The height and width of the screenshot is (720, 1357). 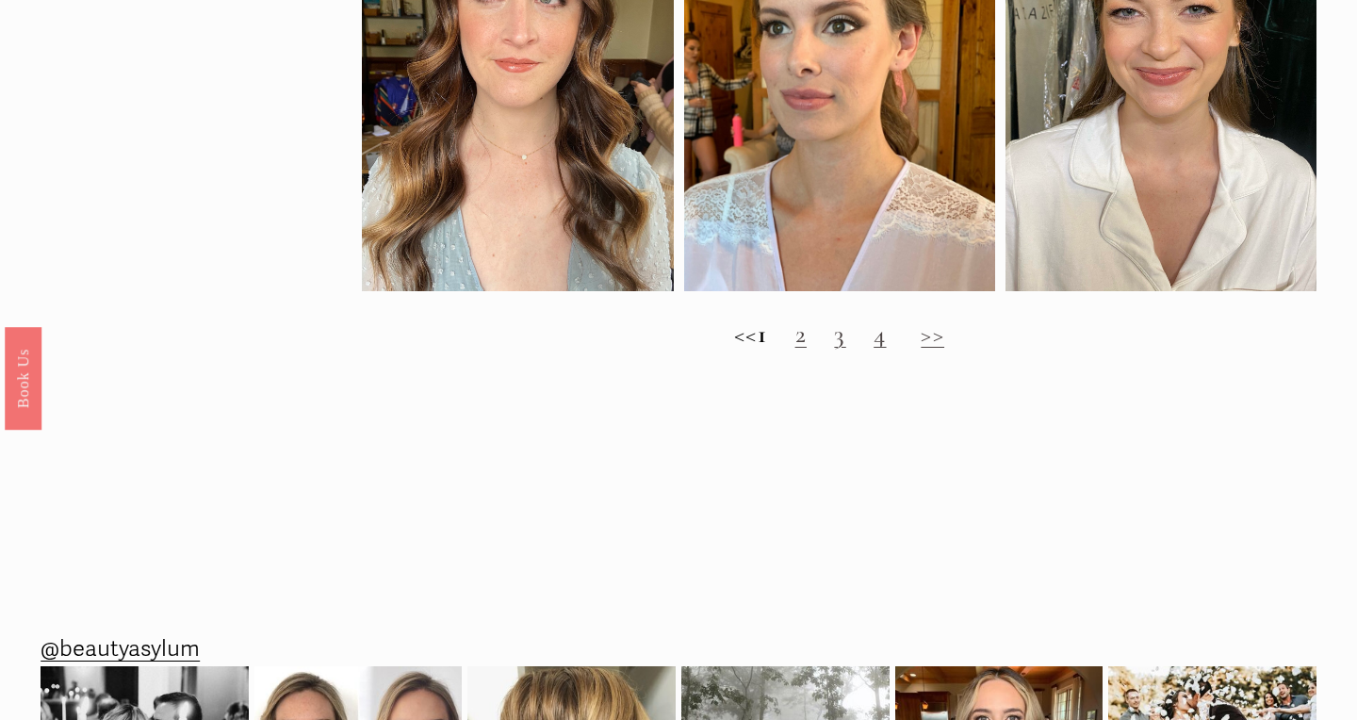 What do you see at coordinates (839, 334) in the screenshot?
I see `a: 3` at bounding box center [839, 334].